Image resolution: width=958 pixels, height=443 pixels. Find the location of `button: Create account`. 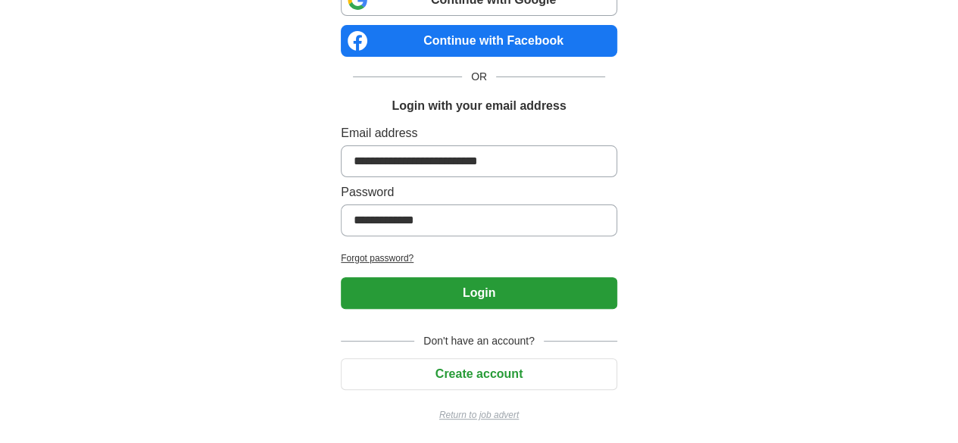

button: Create account is located at coordinates (478, 374).